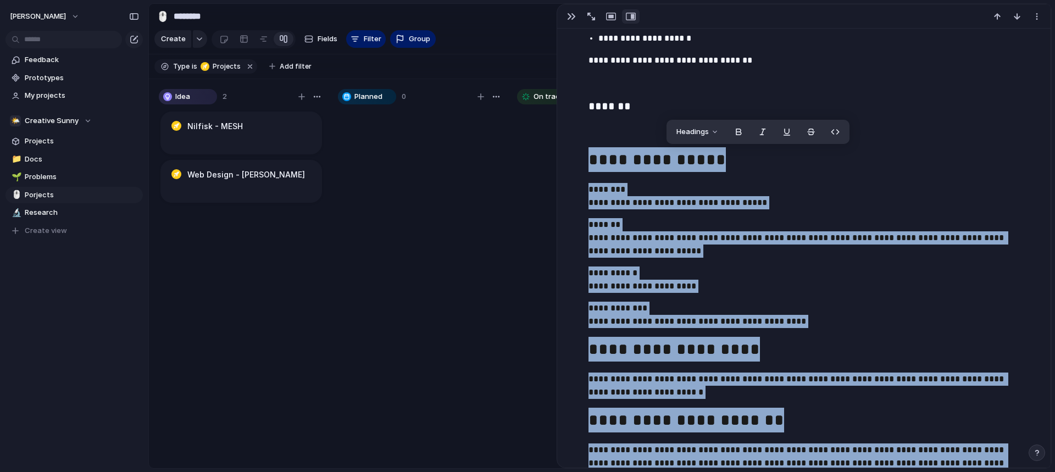 The height and width of the screenshot is (472, 1055). I want to click on span: Create, so click(173, 39).